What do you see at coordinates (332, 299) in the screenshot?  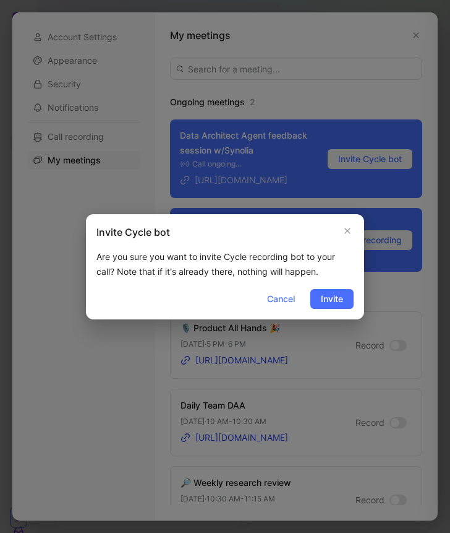 I see `button: Invite` at bounding box center [332, 299].